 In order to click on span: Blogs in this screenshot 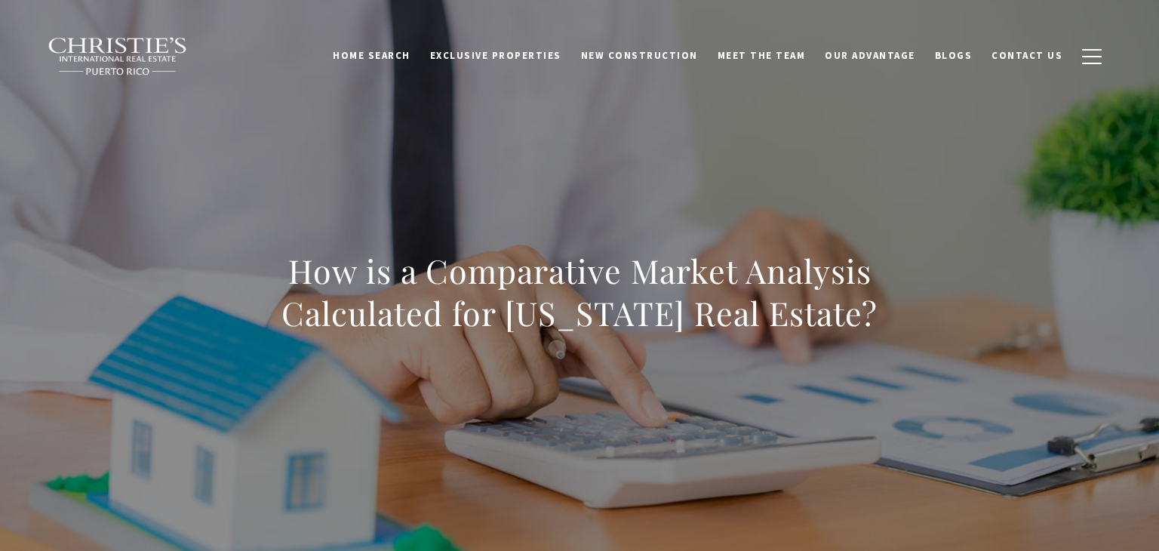, I will do `click(954, 55)`.